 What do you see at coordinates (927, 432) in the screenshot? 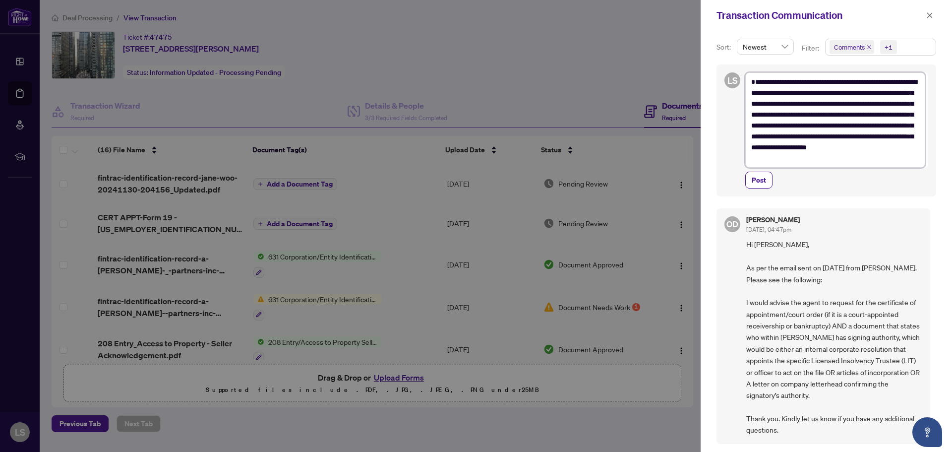
I see `button: Open asap` at bounding box center [927, 432].